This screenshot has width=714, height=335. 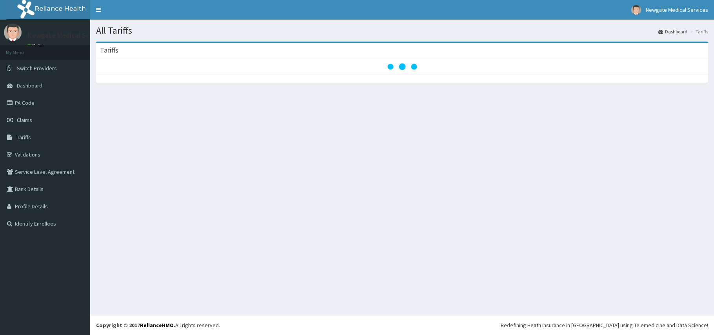 What do you see at coordinates (402, 67) in the screenshot?
I see `svg: audio-loading` at bounding box center [402, 67].